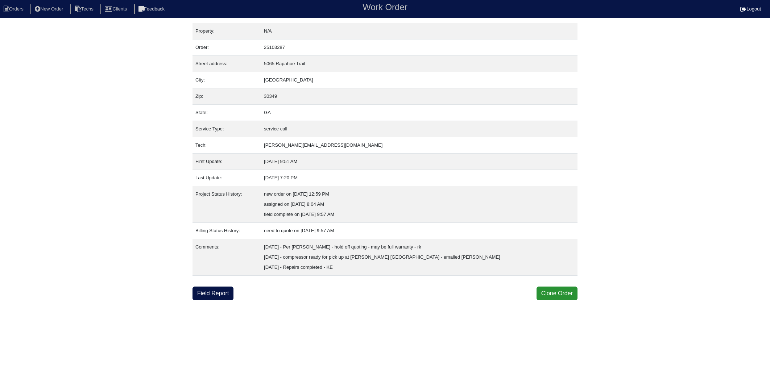 This screenshot has height=384, width=770. What do you see at coordinates (227, 31) in the screenshot?
I see `td: Property:` at bounding box center [227, 31].